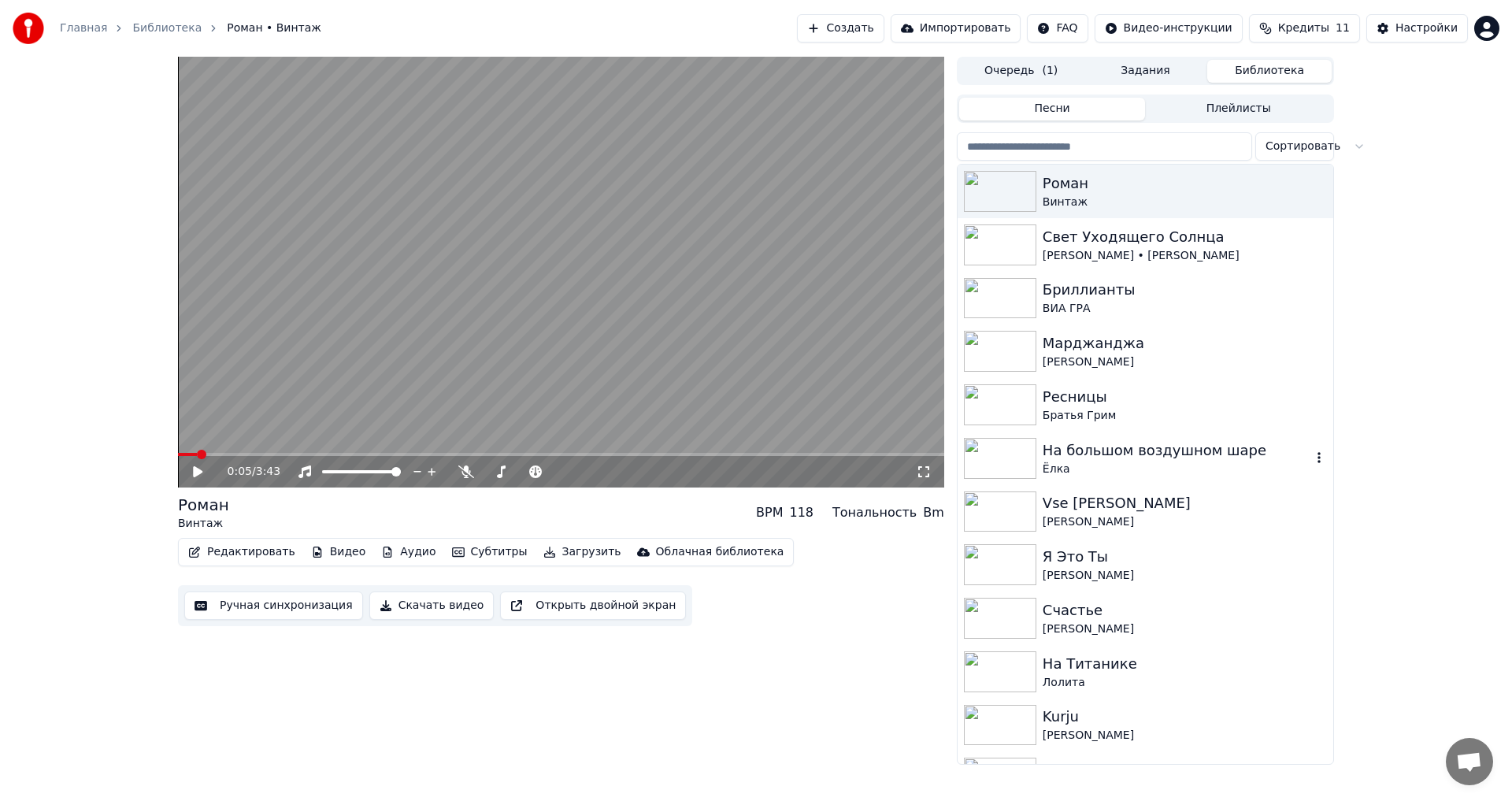 The image size is (1512, 801). What do you see at coordinates (581, 552) in the screenshot?
I see `button: Загрузить` at bounding box center [581, 552].